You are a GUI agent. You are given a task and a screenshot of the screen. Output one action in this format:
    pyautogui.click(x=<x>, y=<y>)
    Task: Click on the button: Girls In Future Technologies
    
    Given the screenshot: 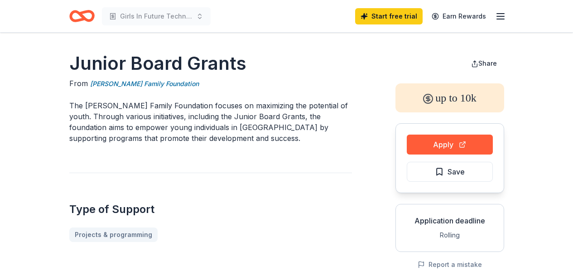 What is the action you would take?
    pyautogui.click(x=156, y=16)
    